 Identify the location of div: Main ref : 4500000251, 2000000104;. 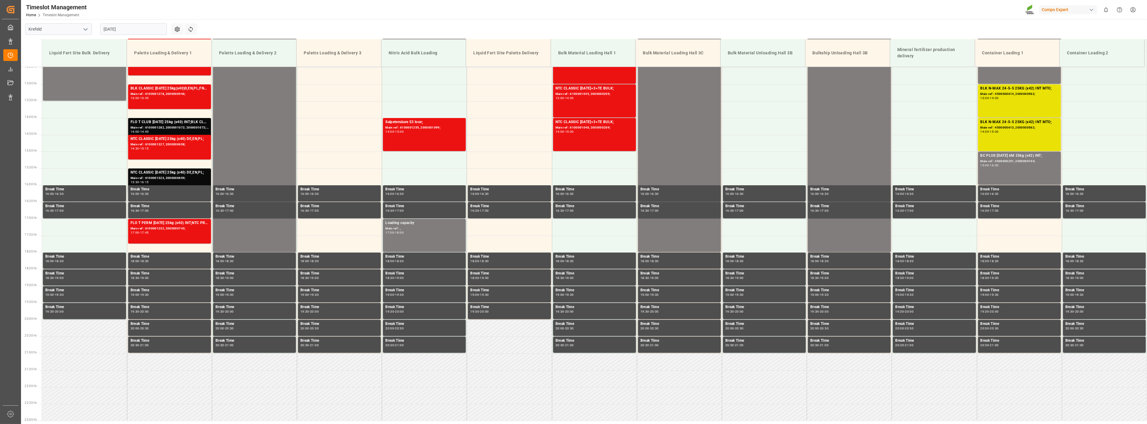
(1020, 161).